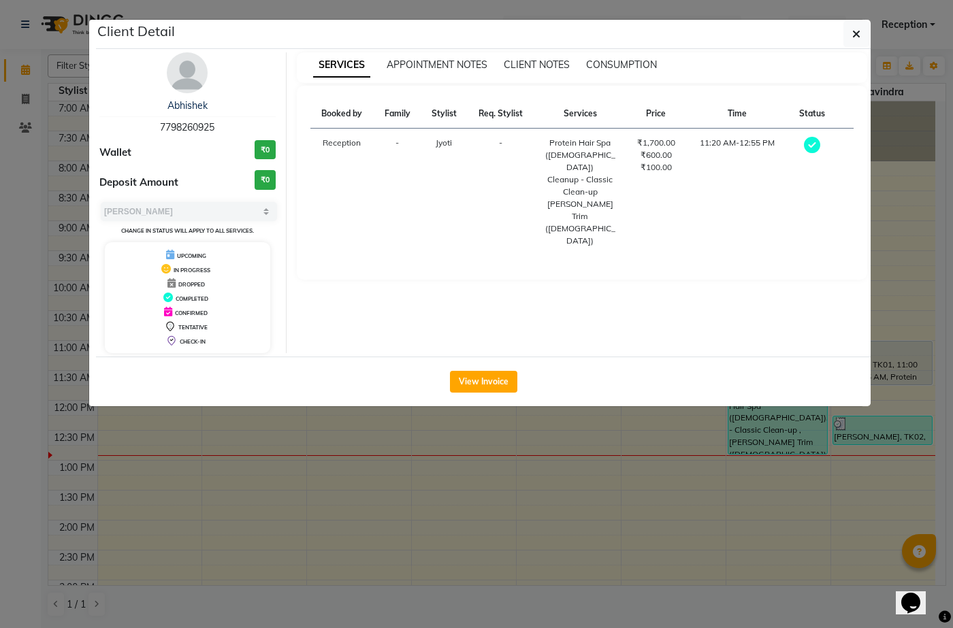  I want to click on span: CONFIRMED, so click(191, 313).